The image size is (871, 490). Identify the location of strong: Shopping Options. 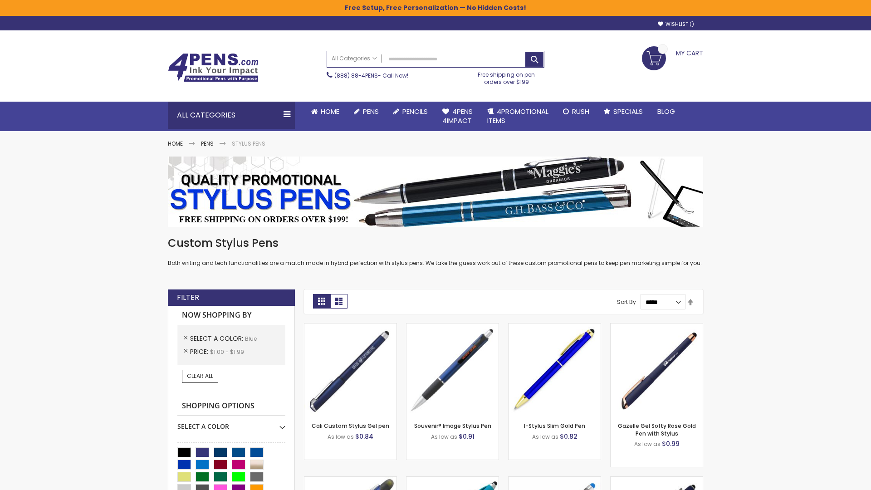
(231, 406).